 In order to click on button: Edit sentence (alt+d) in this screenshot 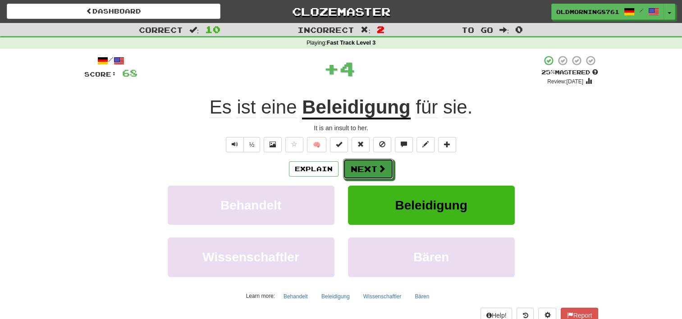, I will do `click(426, 145)`.